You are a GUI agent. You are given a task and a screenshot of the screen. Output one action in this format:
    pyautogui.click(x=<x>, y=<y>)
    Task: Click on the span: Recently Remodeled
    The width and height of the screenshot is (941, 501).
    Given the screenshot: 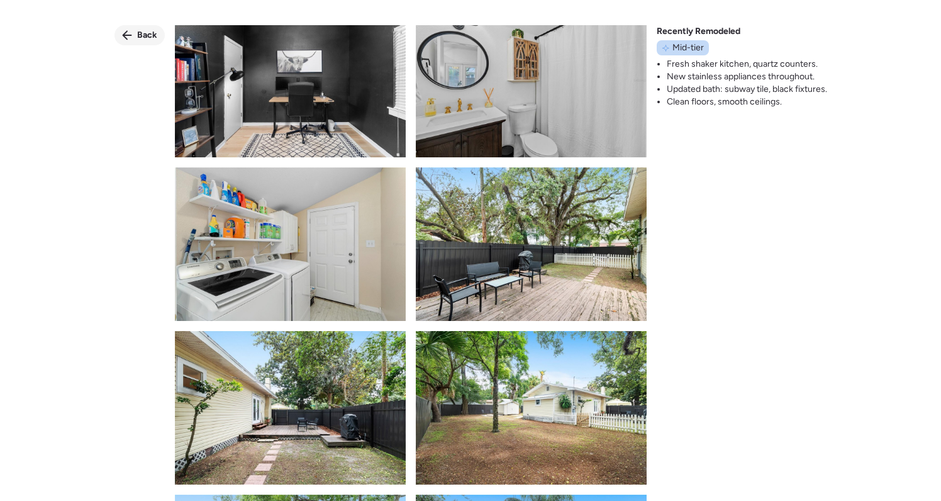 What is the action you would take?
    pyautogui.click(x=698, y=31)
    